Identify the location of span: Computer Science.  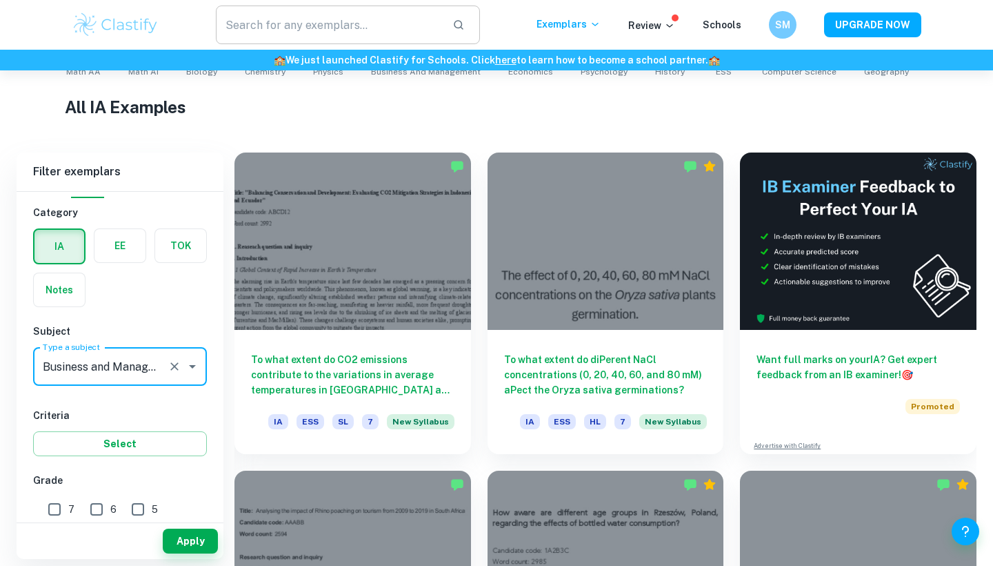
(800, 72).